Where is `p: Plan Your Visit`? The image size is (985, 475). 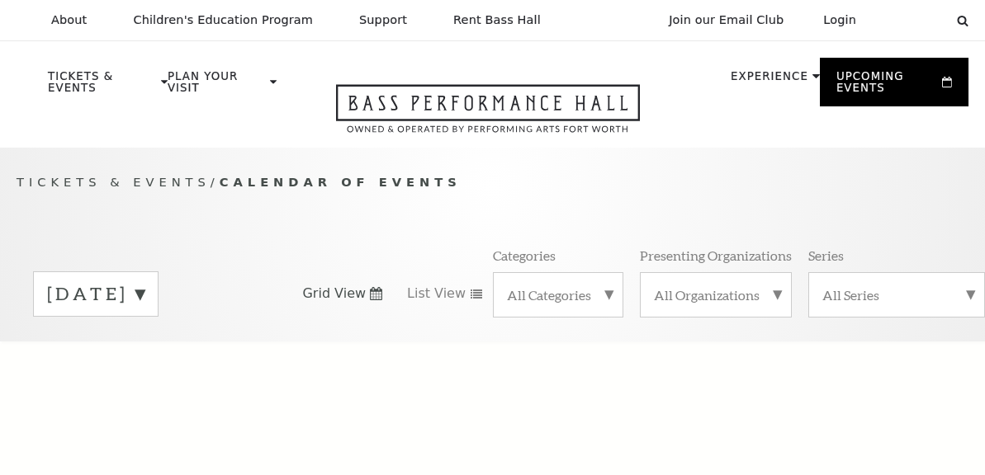
p: Plan Your Visit is located at coordinates (216, 87).